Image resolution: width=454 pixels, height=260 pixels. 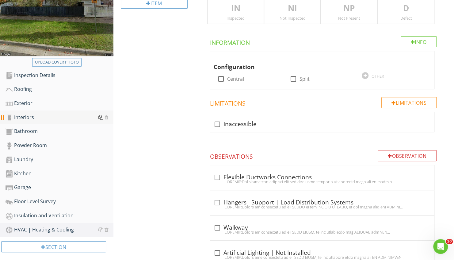 What do you see at coordinates (60, 131) in the screenshot?
I see `div: Bathroom` at bounding box center [60, 131].